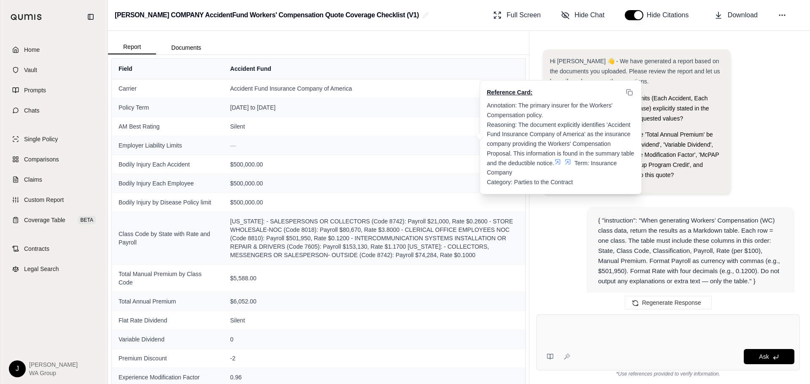  What do you see at coordinates (91, 17) in the screenshot?
I see `button: Collapse sidebar` at bounding box center [91, 17].